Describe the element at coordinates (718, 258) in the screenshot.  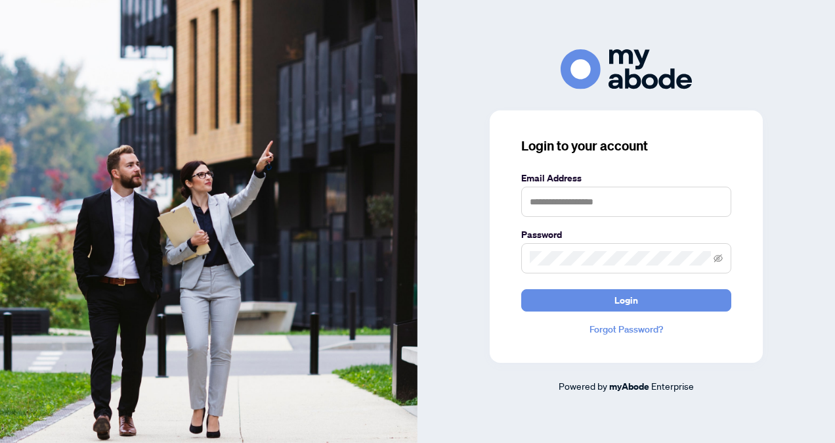
I see `span: eye-invisible` at that location.